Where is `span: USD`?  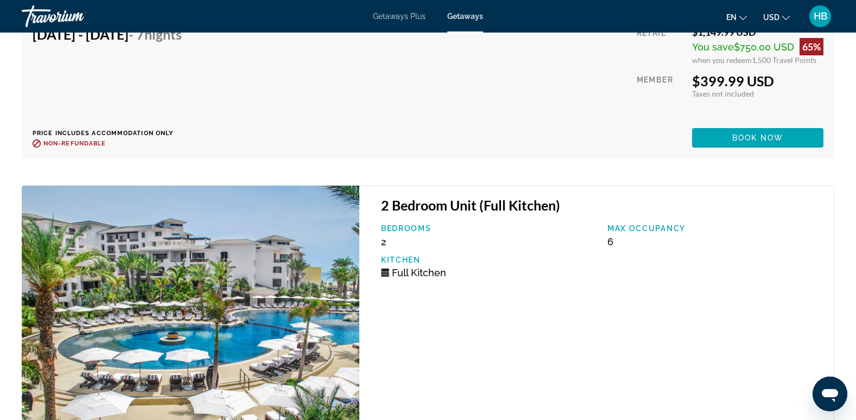 span: USD is located at coordinates (771, 17).